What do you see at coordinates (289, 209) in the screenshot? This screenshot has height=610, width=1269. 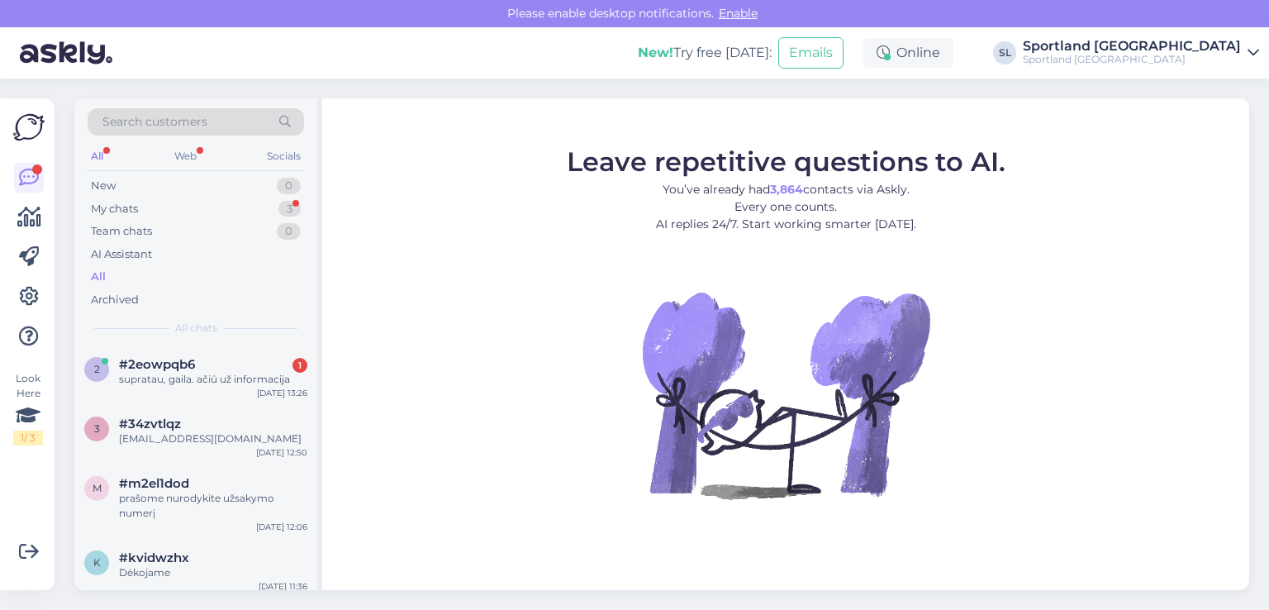 I see `div: 3` at bounding box center [289, 209].